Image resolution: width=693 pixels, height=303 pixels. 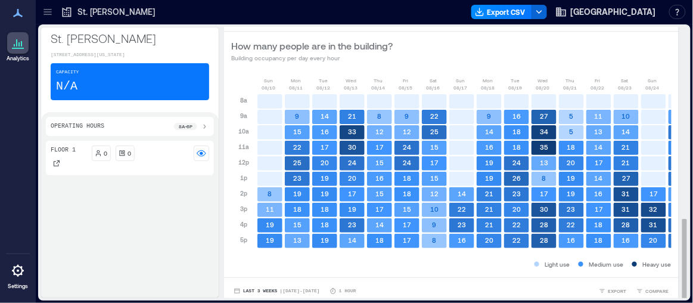 What do you see at coordinates (572, 131) in the screenshot?
I see `text: 5` at bounding box center [572, 131].